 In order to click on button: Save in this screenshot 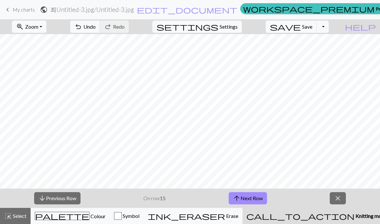, I will do `click(291, 27)`.